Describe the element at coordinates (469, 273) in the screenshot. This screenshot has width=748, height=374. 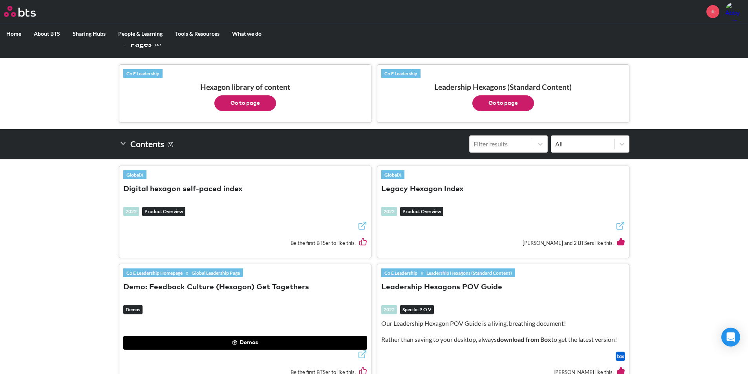
I see `a: Leadership Hexagons (Standard Content)` at that location.